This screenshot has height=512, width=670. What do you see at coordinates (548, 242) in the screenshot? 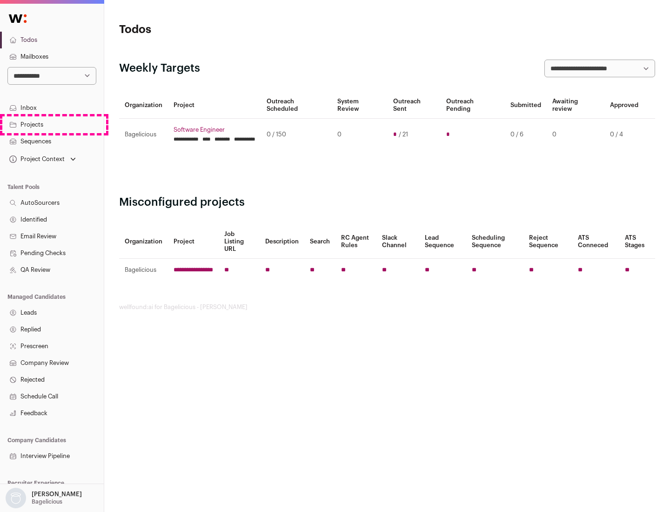
I see `th: Reject Sequence` at bounding box center [548, 242].